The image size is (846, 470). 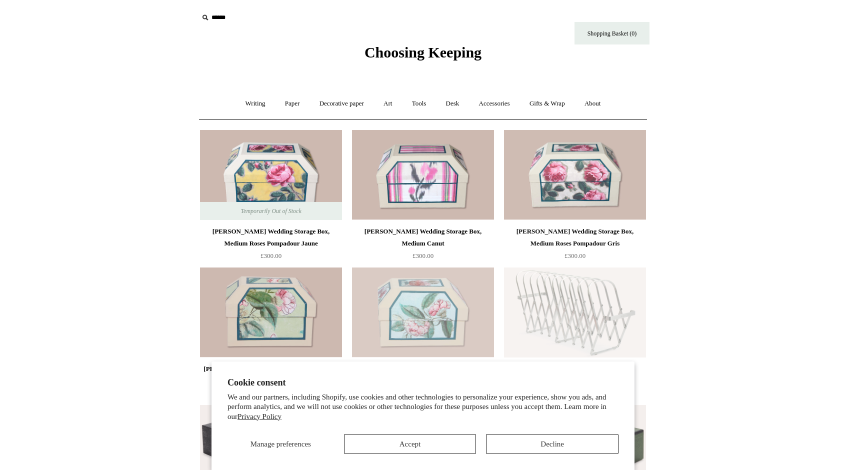 I want to click on p: We and our partners, including Shopify, use cookies and other technologies to personalize your ex..., so click(x=423, y=407).